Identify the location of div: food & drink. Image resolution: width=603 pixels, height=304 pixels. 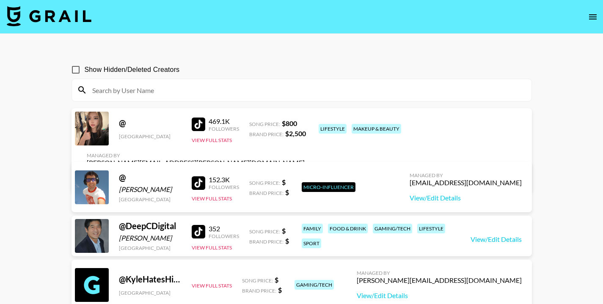
(348, 228).